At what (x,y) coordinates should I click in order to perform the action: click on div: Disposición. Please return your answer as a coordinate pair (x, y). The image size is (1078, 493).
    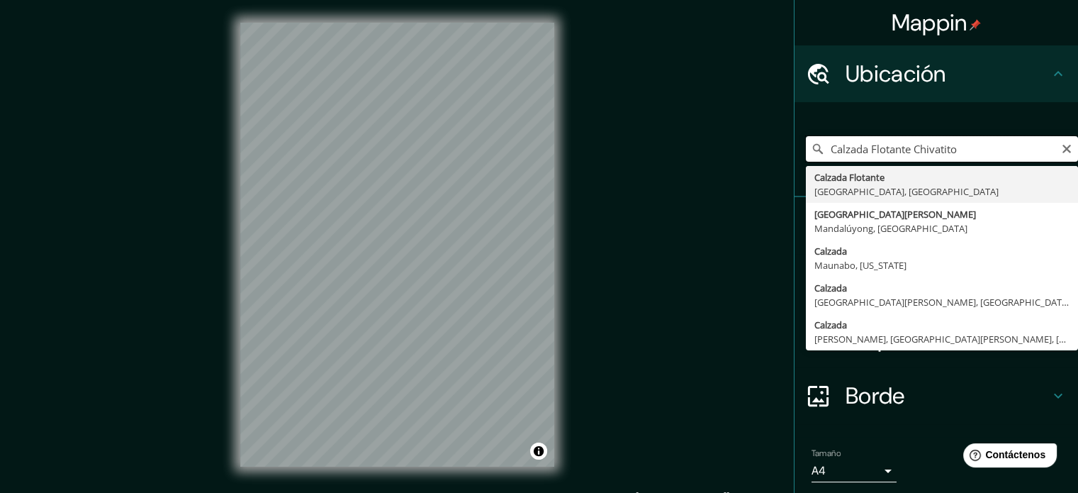
    Looking at the image, I should click on (936, 339).